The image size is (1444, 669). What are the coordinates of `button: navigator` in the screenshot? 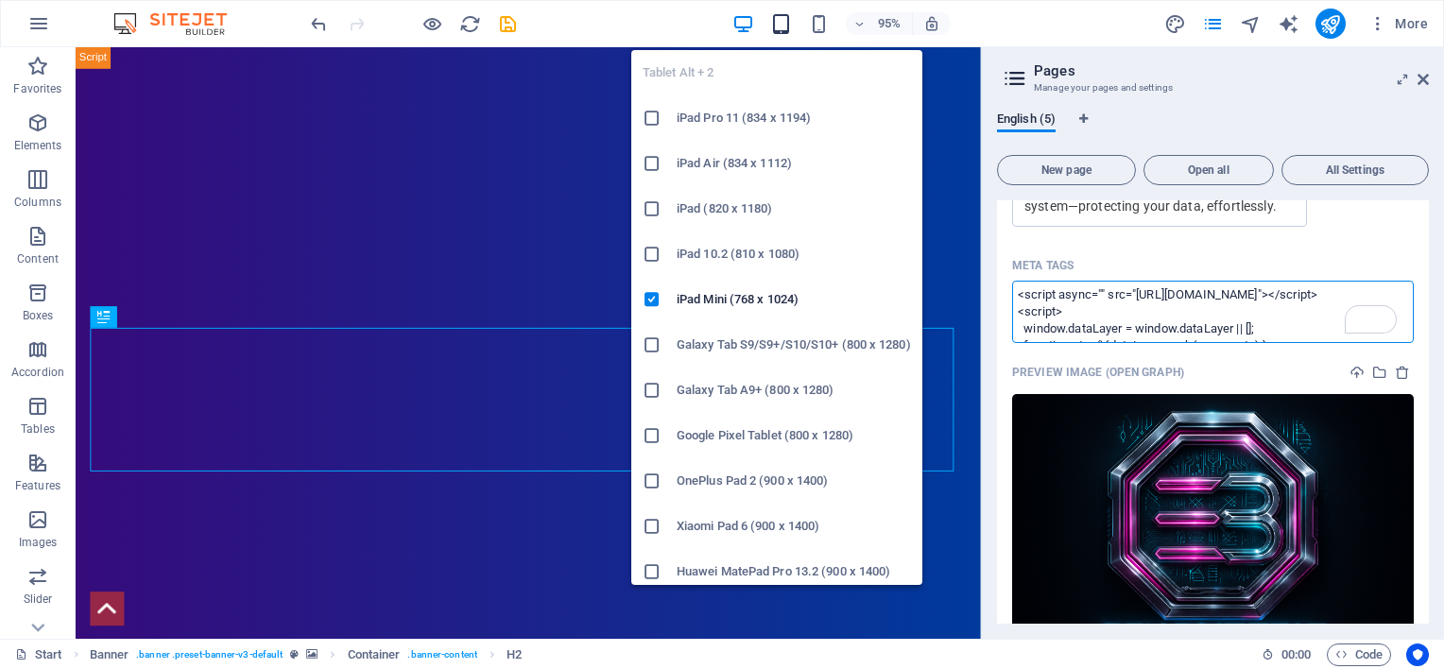 It's located at (1251, 24).